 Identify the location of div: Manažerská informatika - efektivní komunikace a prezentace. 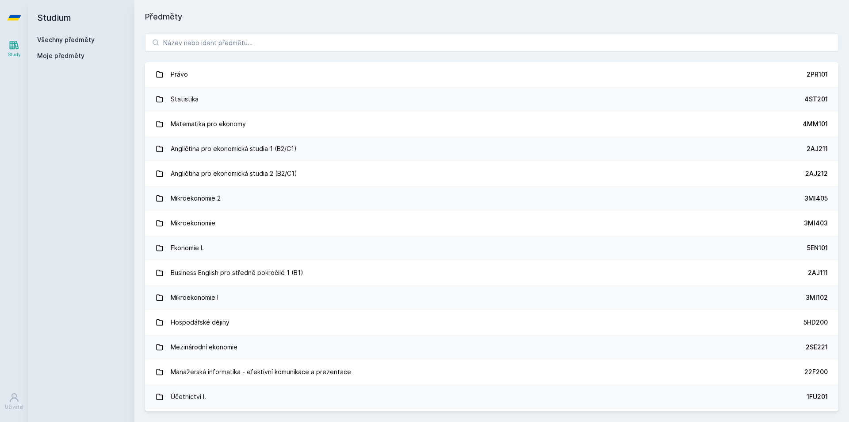
(261, 372).